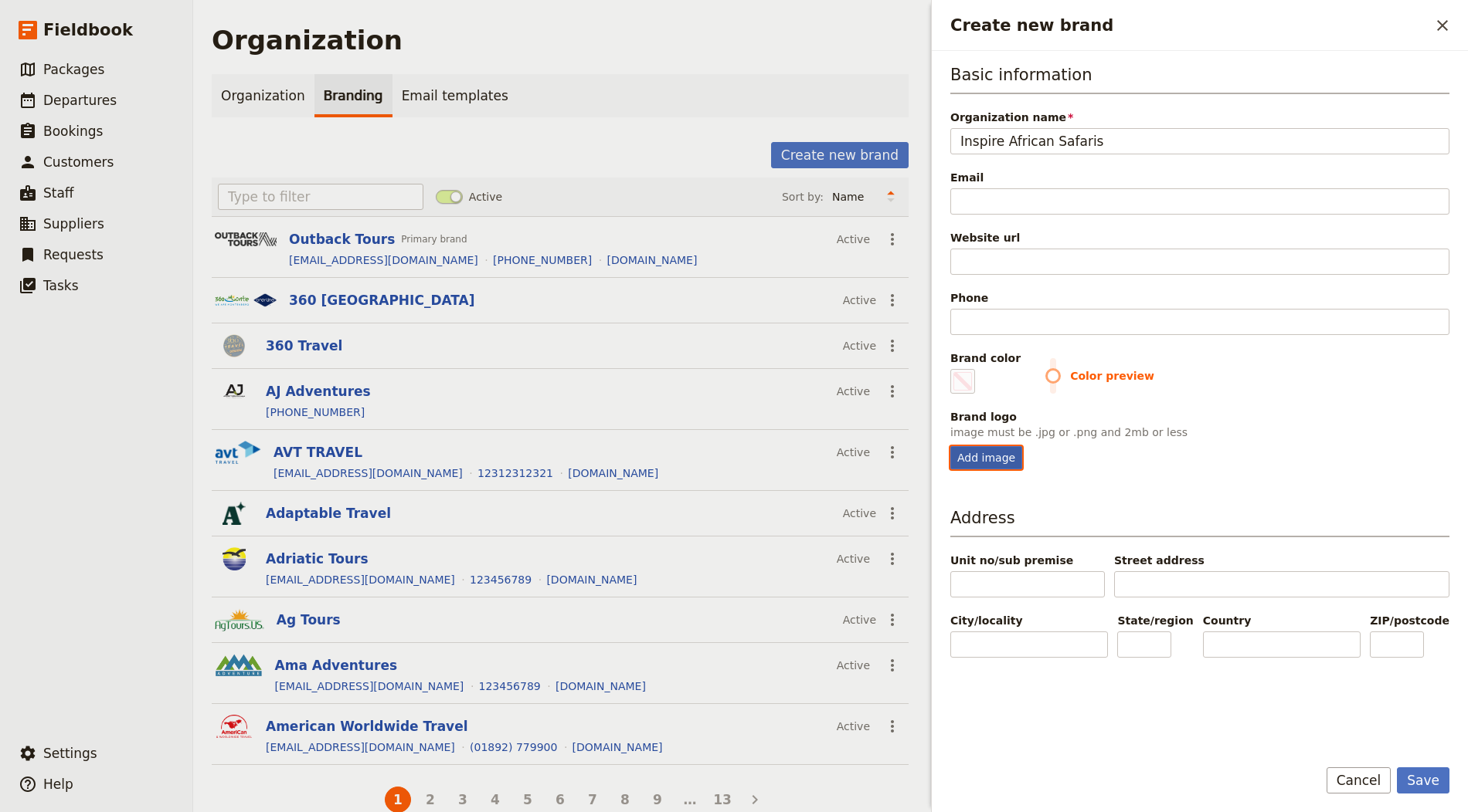 The height and width of the screenshot is (812, 1468). I want to click on a: Email templates, so click(455, 96).